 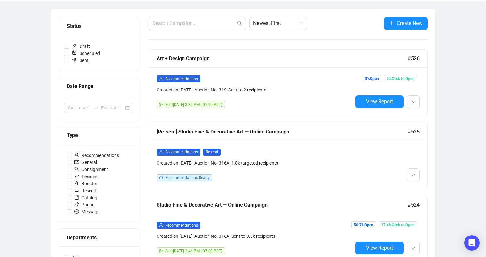 I want to click on div: Studio Fine & Decorative Art — Online Campaign, so click(x=282, y=205).